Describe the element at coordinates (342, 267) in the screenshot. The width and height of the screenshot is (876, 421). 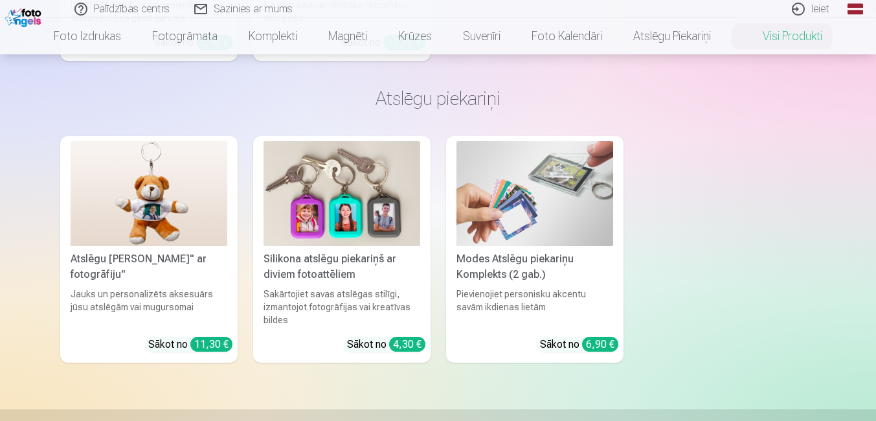
I see `div: Silikona atslēgu piekariņš ar diviem fotoattēliem` at that location.